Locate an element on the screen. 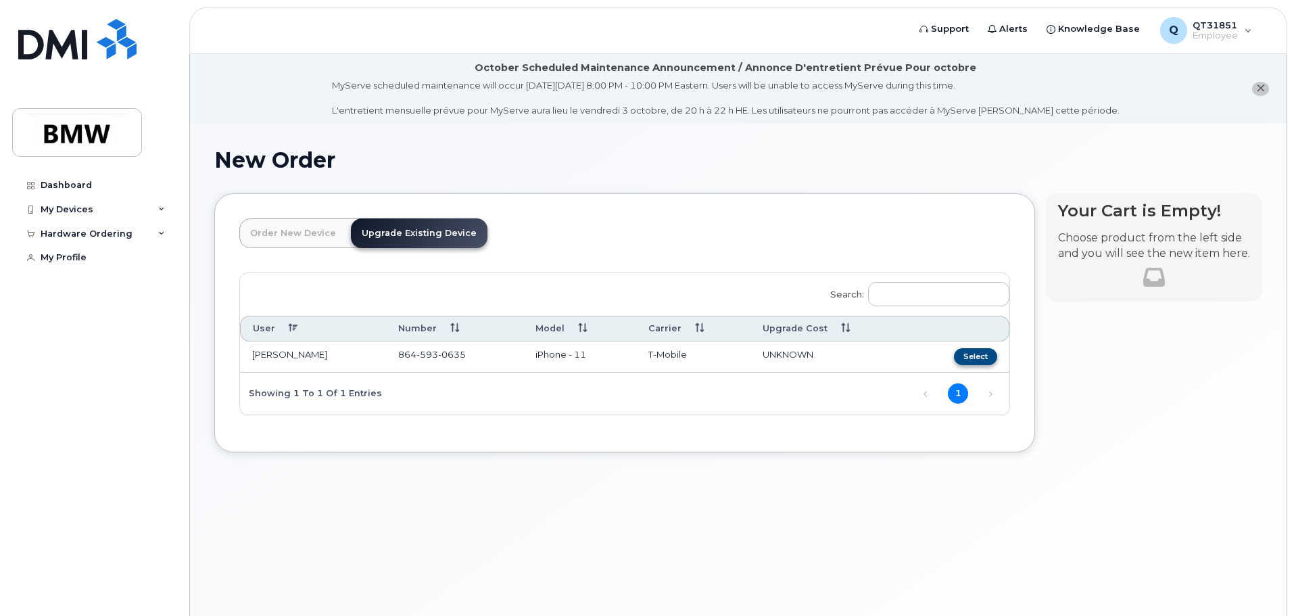  th: Upgrade Cost: activate to sort column ascending is located at coordinates (830, 328).